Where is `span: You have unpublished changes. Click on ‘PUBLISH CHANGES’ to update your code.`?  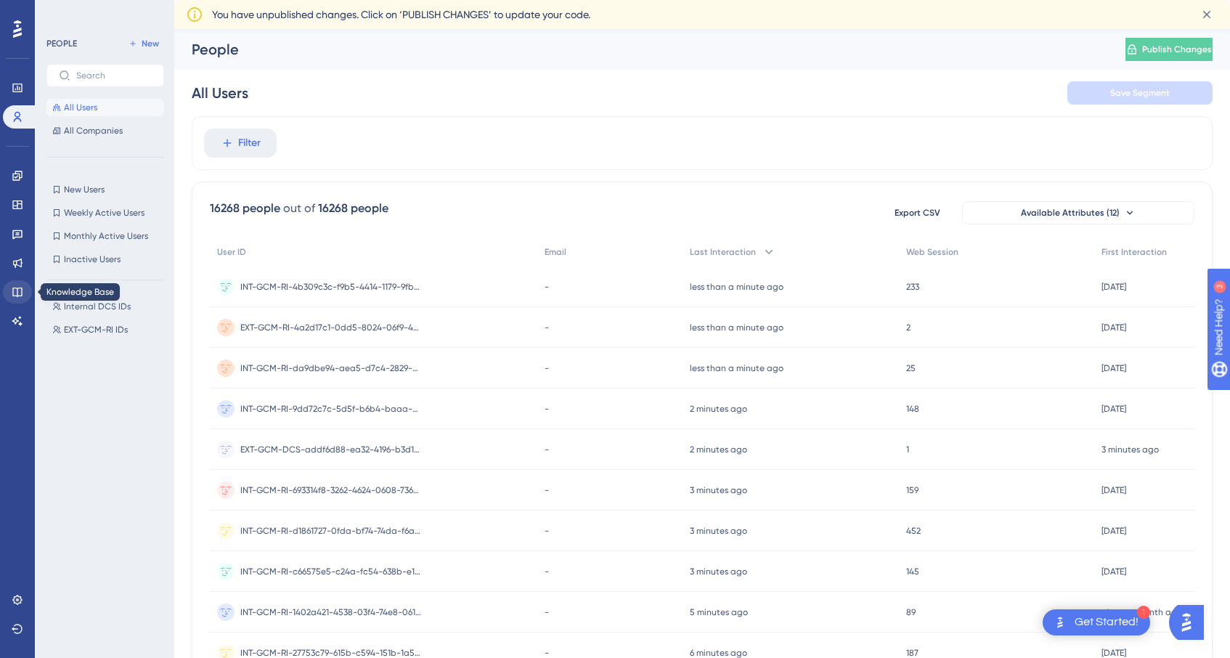 span: You have unpublished changes. Click on ‘PUBLISH CHANGES’ to update your code. is located at coordinates (401, 15).